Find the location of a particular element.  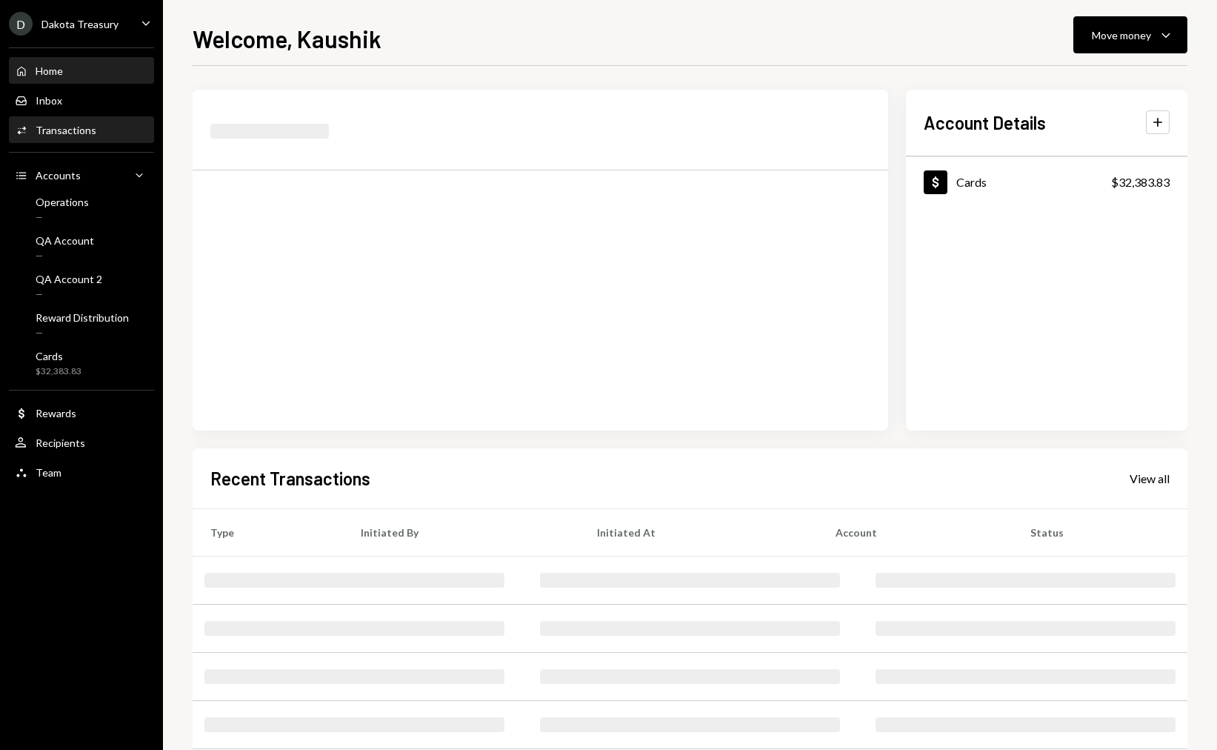

div: Transactions is located at coordinates (66, 130).